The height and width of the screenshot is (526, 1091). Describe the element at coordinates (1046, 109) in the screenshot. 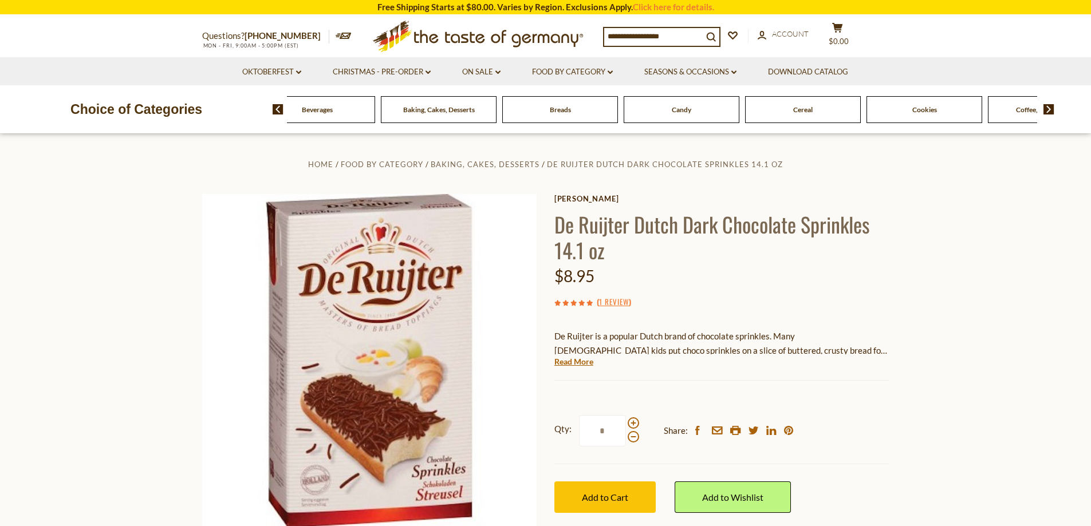

I see `span: Coffee, Cocoa & Tea` at that location.